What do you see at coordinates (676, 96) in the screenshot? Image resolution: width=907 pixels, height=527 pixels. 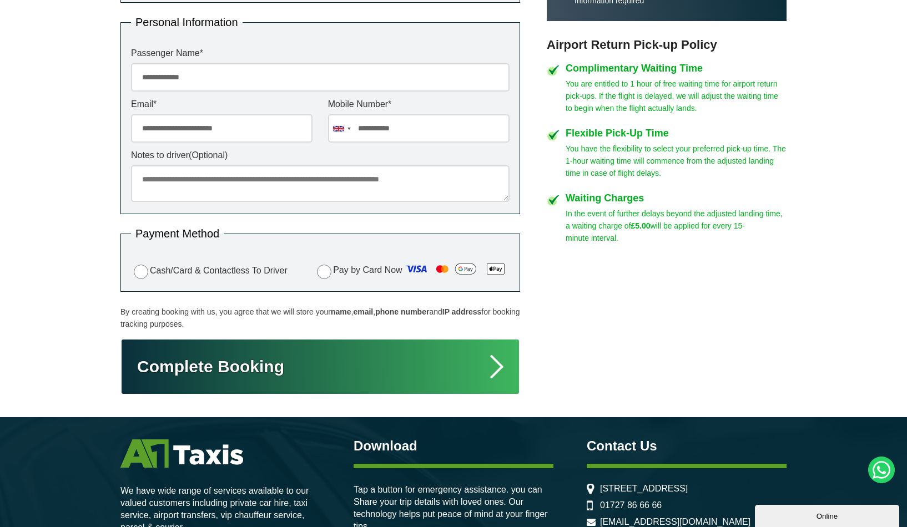 I see `p: You are entitled to 1 hour of free waiting time for airport return pick-ups. If the flight is del...` at bounding box center [676, 96].